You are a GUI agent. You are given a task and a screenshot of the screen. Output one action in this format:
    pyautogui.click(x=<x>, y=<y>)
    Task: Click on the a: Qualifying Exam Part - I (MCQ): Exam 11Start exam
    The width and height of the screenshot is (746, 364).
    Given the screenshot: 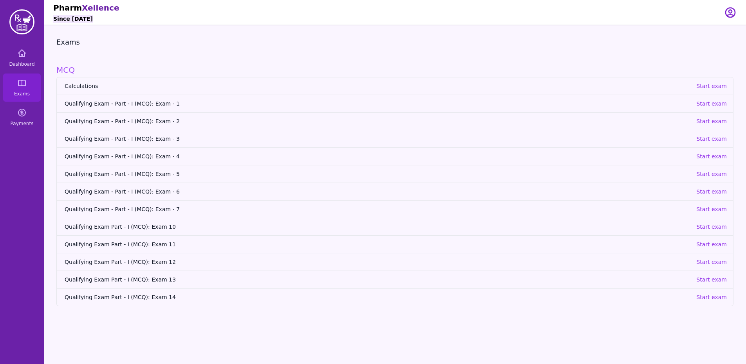 What is the action you would take?
    pyautogui.click(x=395, y=244)
    